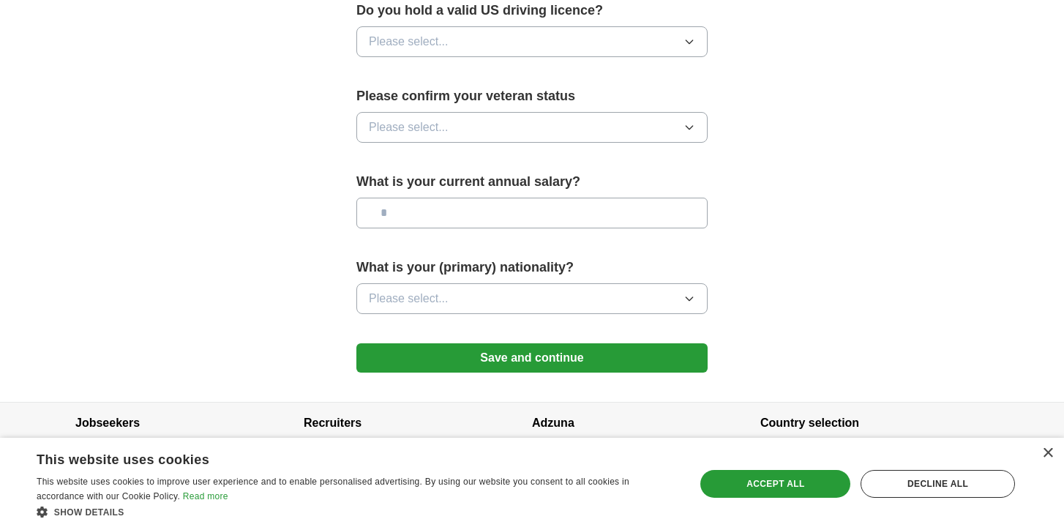 The image size is (1064, 530). What do you see at coordinates (532, 10) in the screenshot?
I see `label: Do you hold a valid US driving licence?` at bounding box center [532, 10].